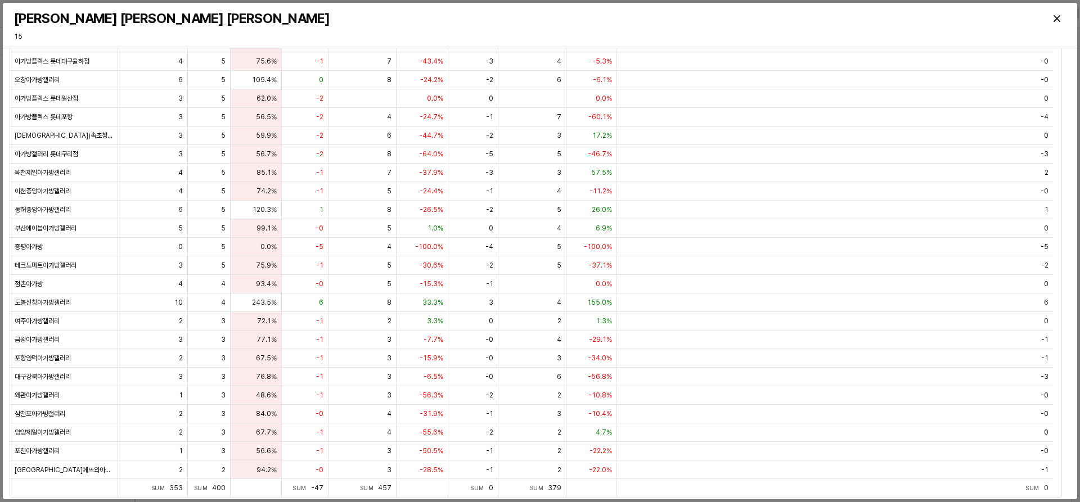  Describe the element at coordinates (600, 340) in the screenshot. I see `span: -29.1%` at that location.